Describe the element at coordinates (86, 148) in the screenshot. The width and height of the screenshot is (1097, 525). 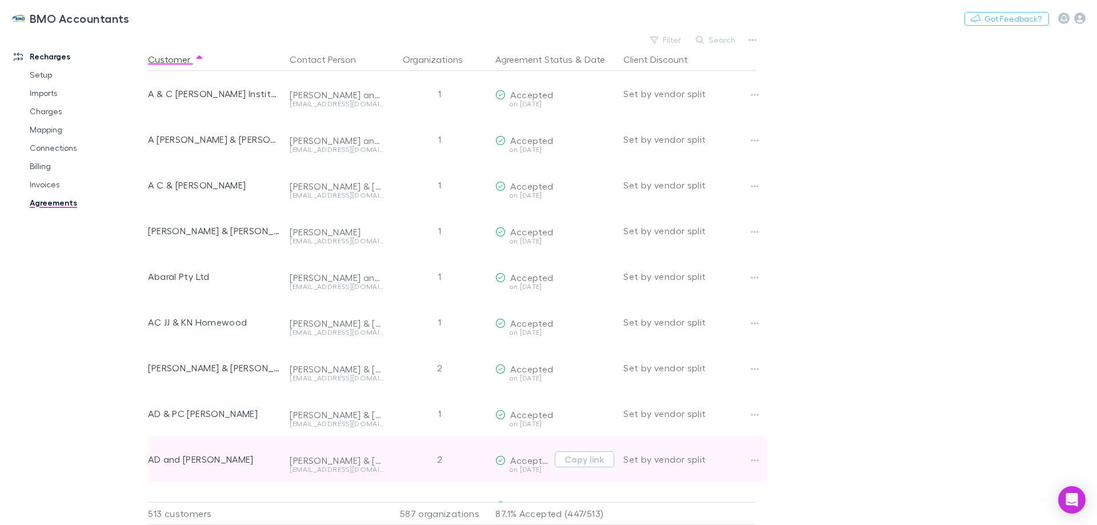
I see `a: Connections` at that location.